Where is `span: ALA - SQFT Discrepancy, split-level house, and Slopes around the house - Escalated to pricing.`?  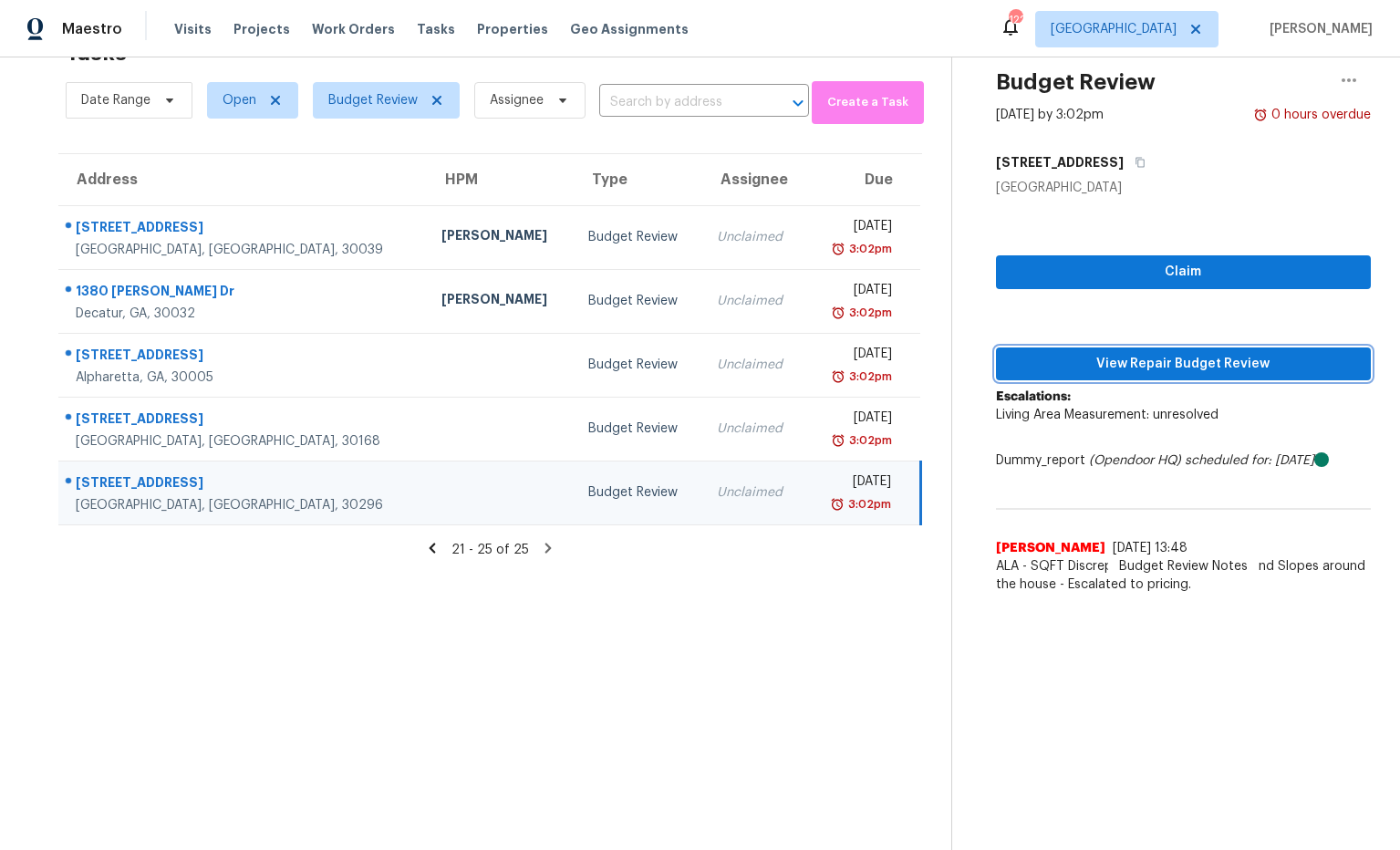
span: ALA - SQFT Discrepancy, split-level house, and Slopes around the house - Escalated to pricing. is located at coordinates (1185, 575).